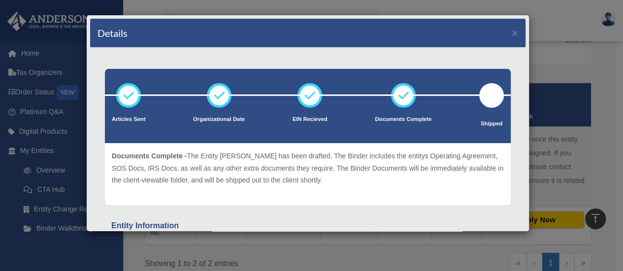 The height and width of the screenshot is (271, 623). Describe the element at coordinates (149, 156) in the screenshot. I see `span: Documents Complete -` at that location.